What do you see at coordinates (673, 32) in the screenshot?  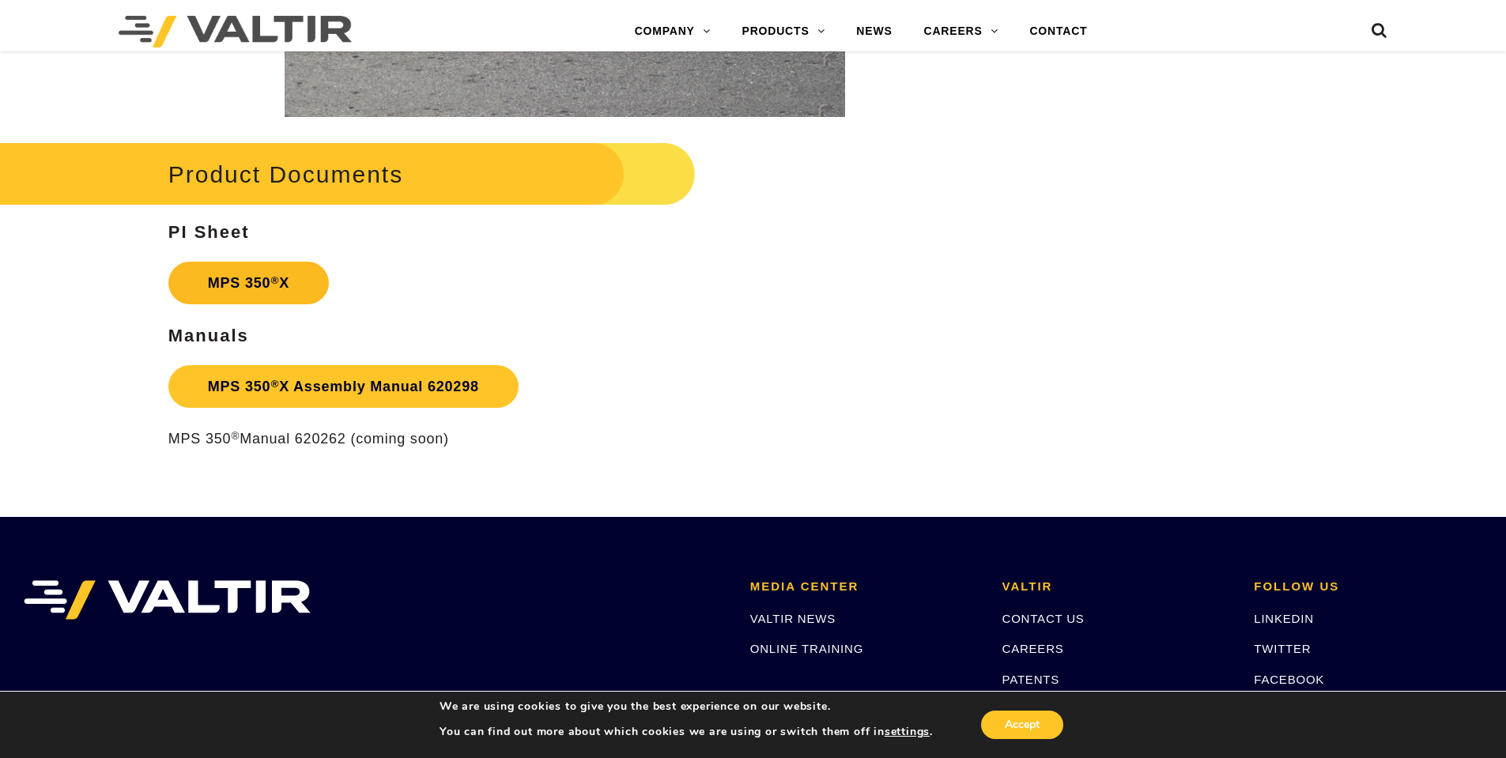 I see `a: COMPANY` at bounding box center [673, 32].